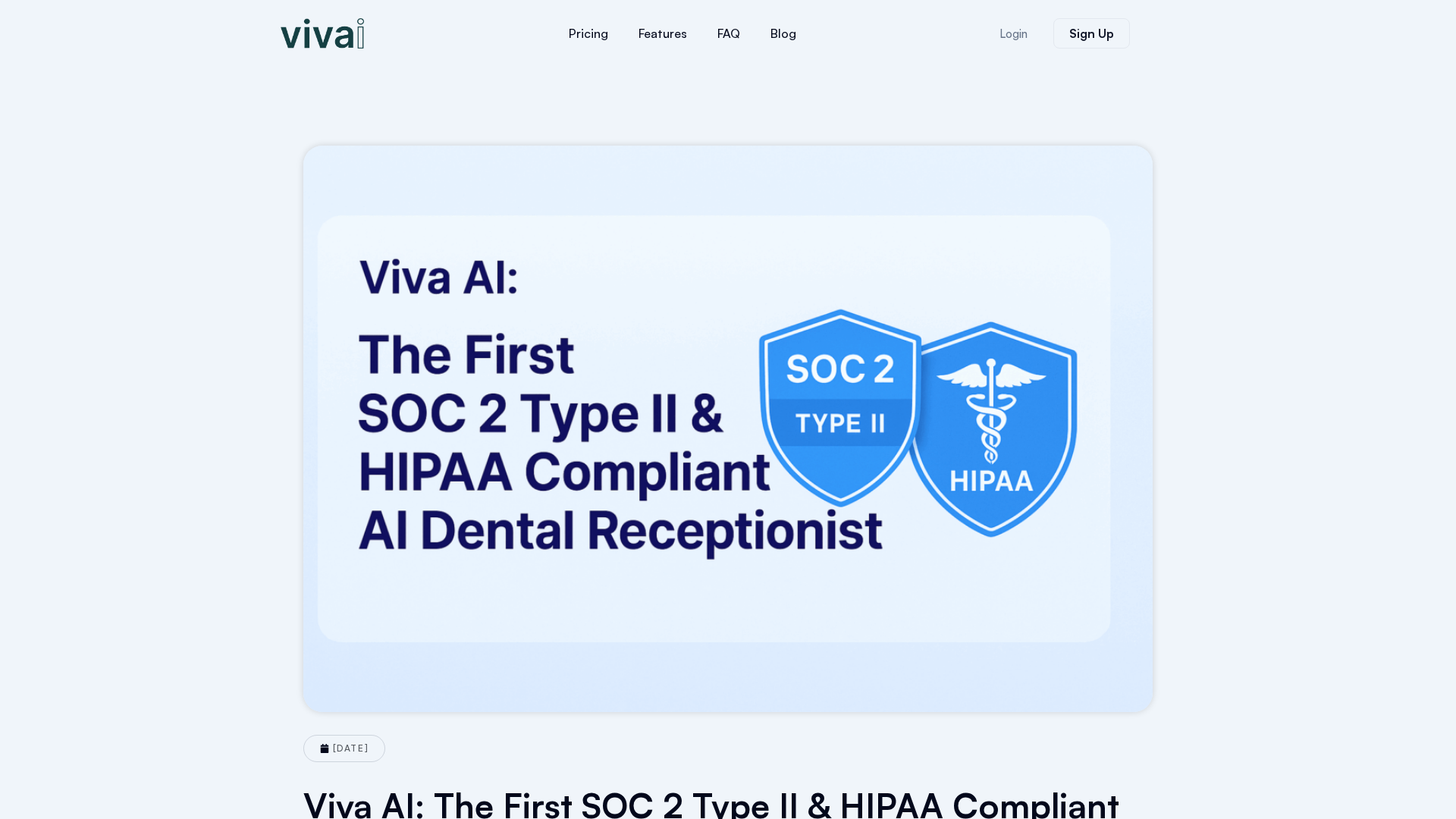 The height and width of the screenshot is (819, 1456). Describe the element at coordinates (1091, 33) in the screenshot. I see `a: Sign Up` at that location.